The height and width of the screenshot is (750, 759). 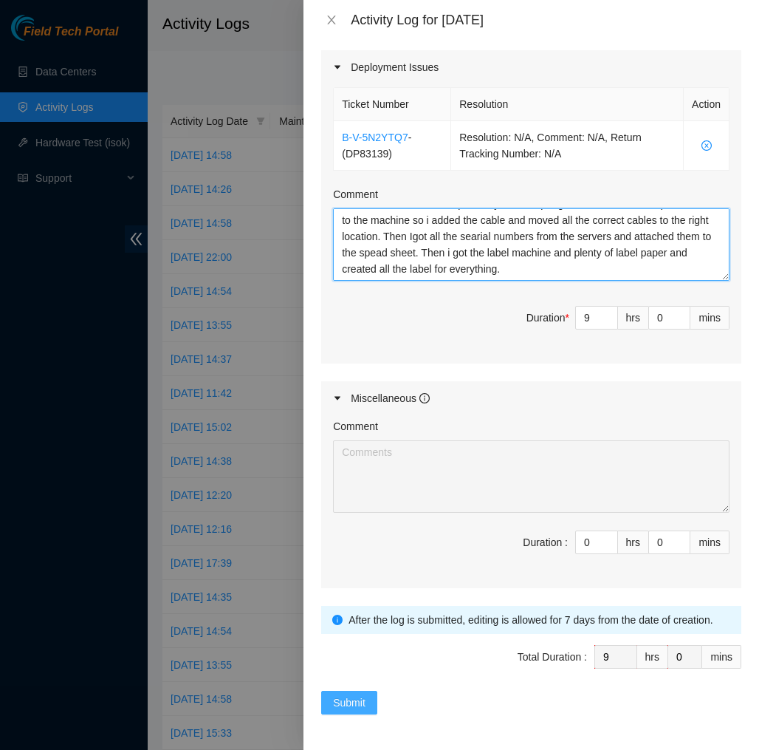 I want to click on div: Miscellaneous, so click(x=390, y=398).